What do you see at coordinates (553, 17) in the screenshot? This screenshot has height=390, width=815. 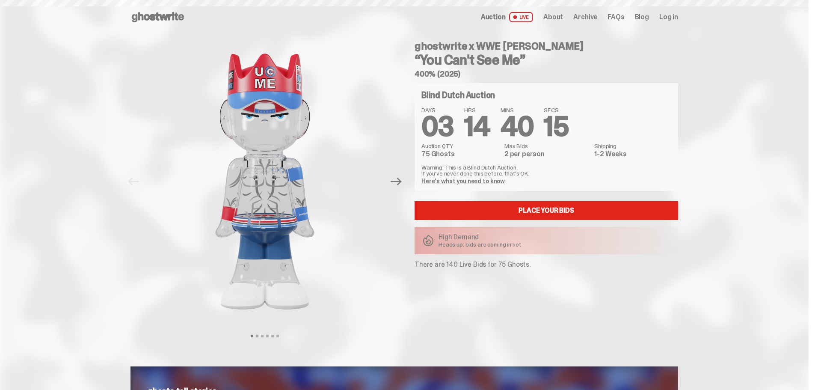 I see `span: About` at bounding box center [553, 17].